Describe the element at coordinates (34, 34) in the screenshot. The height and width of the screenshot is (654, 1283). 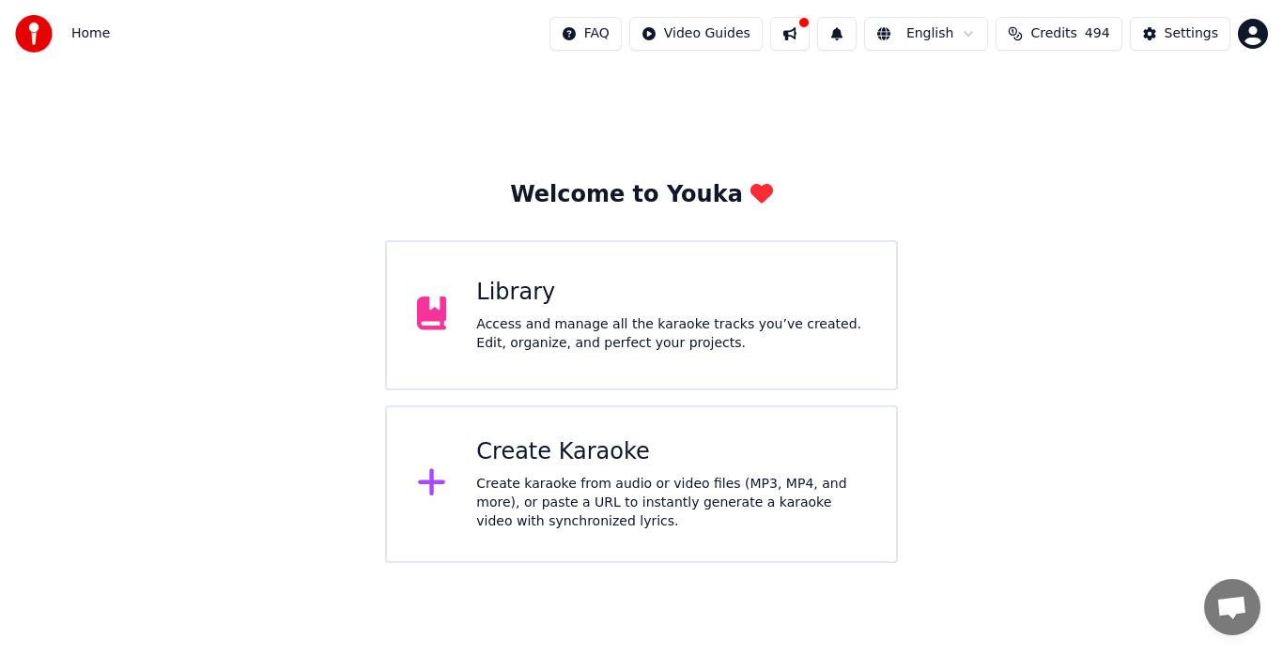
I see `img: youka` at that location.